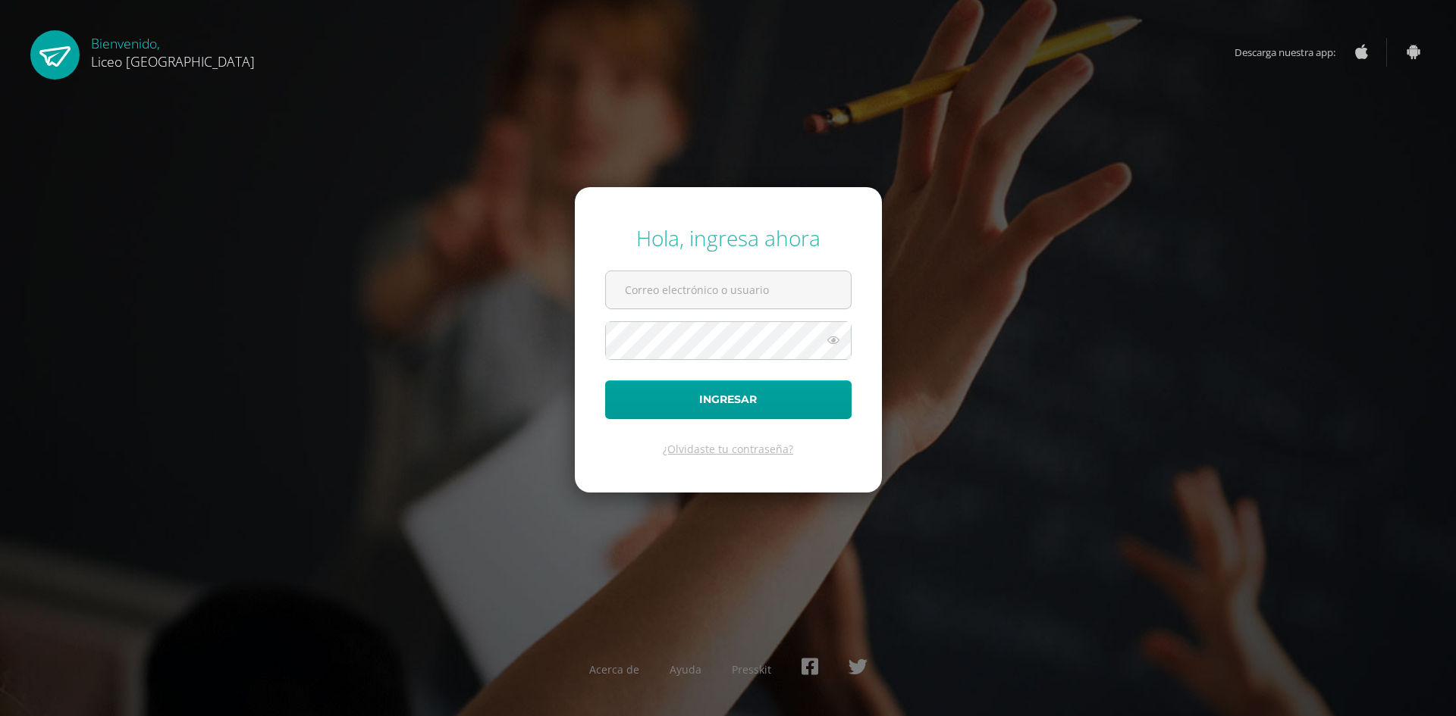  I want to click on a: Presskit, so click(751, 669).